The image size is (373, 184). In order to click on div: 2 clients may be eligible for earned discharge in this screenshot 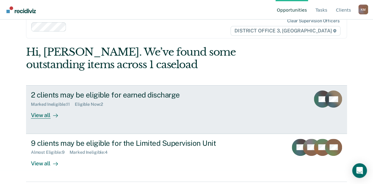, I will do `click(138, 95)`.